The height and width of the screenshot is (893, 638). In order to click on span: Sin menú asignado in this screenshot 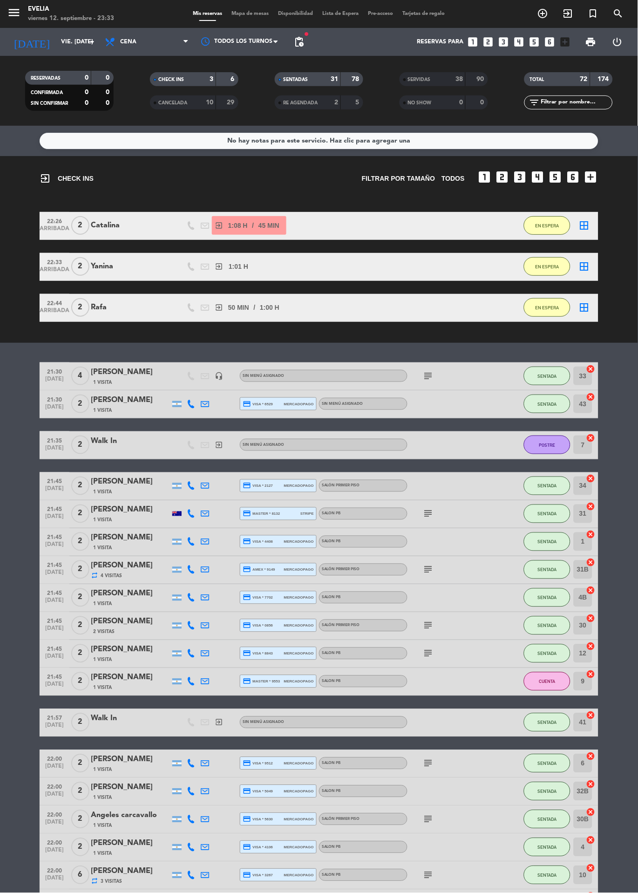, I will do `click(342, 404)`.